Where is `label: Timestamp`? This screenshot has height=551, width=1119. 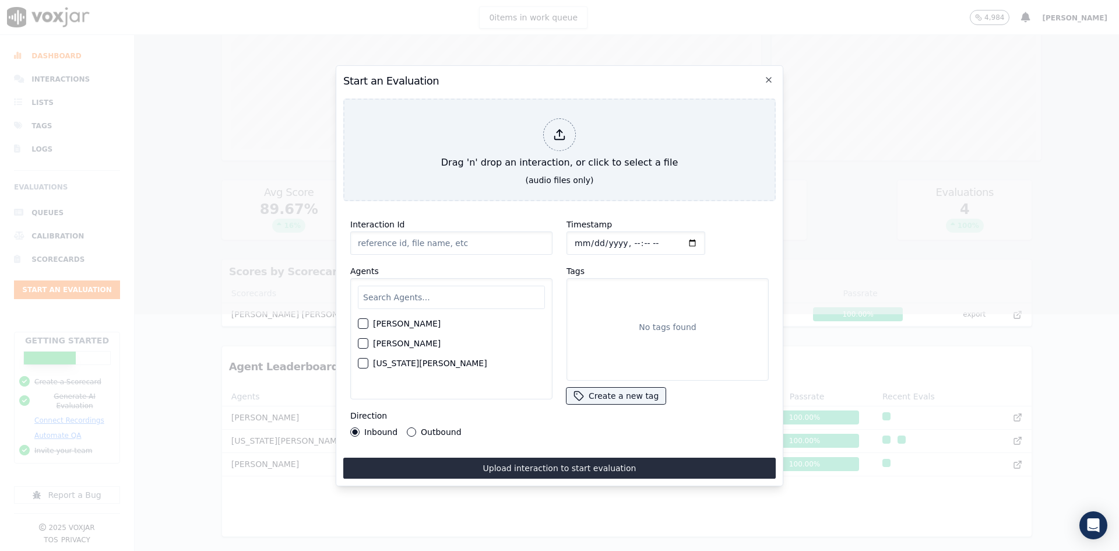
label: Timestamp is located at coordinates (589, 224).